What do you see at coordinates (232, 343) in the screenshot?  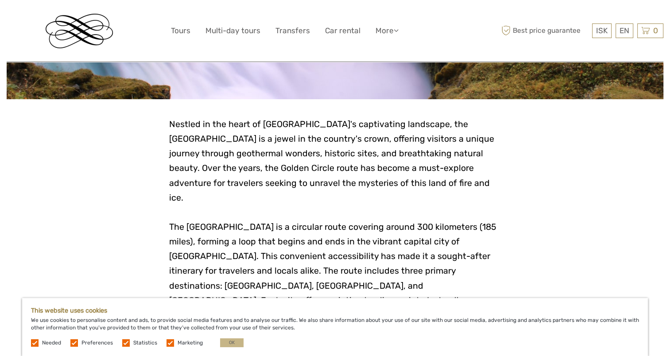 I see `button: OK` at bounding box center [232, 343].